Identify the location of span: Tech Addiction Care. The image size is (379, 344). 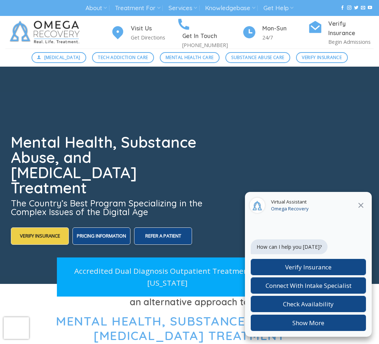
(123, 57).